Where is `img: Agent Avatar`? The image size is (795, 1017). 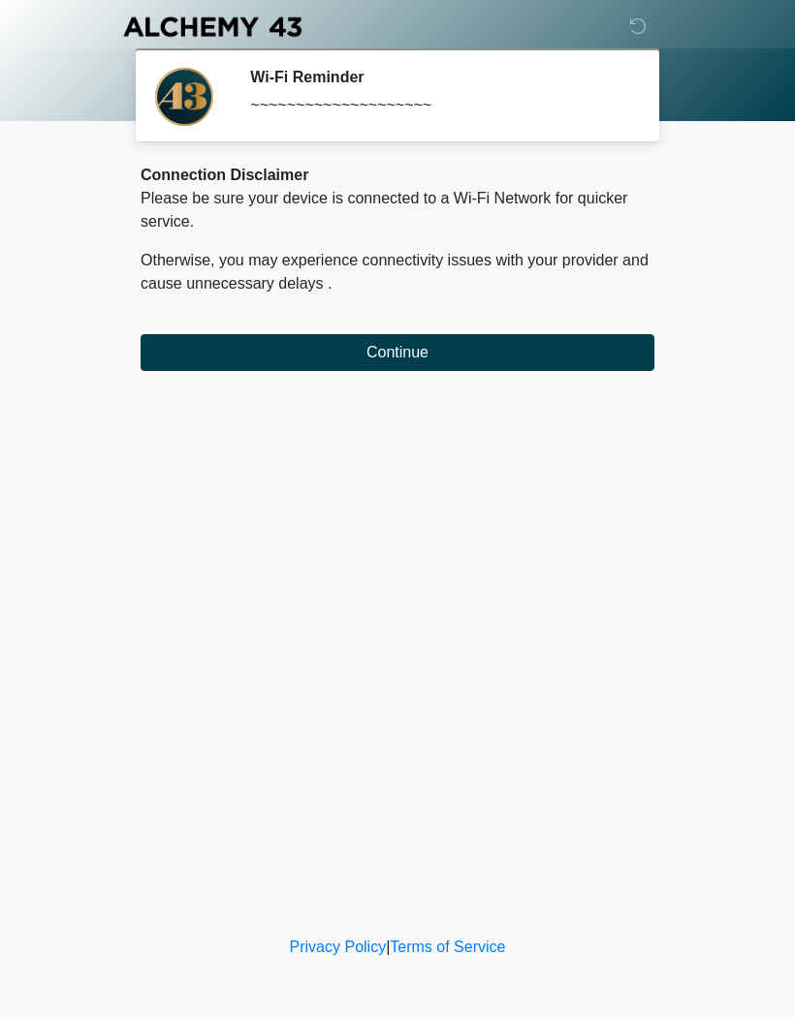 img: Agent Avatar is located at coordinates (184, 97).